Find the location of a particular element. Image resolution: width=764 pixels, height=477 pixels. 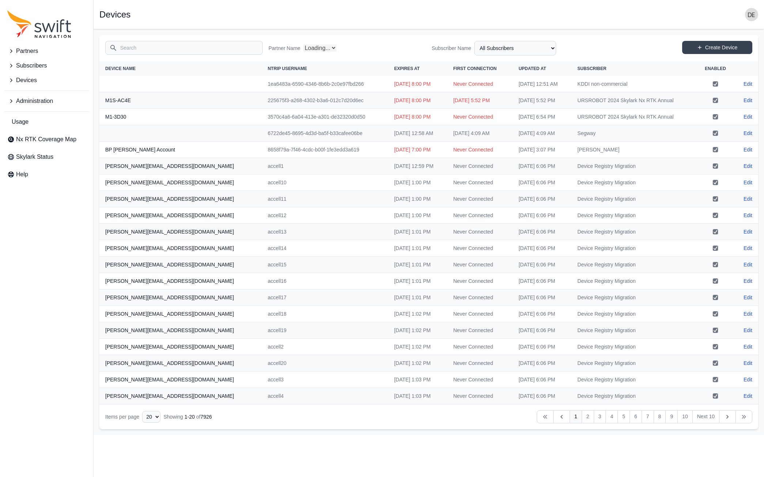

span: Expires At is located at coordinates (407, 69).